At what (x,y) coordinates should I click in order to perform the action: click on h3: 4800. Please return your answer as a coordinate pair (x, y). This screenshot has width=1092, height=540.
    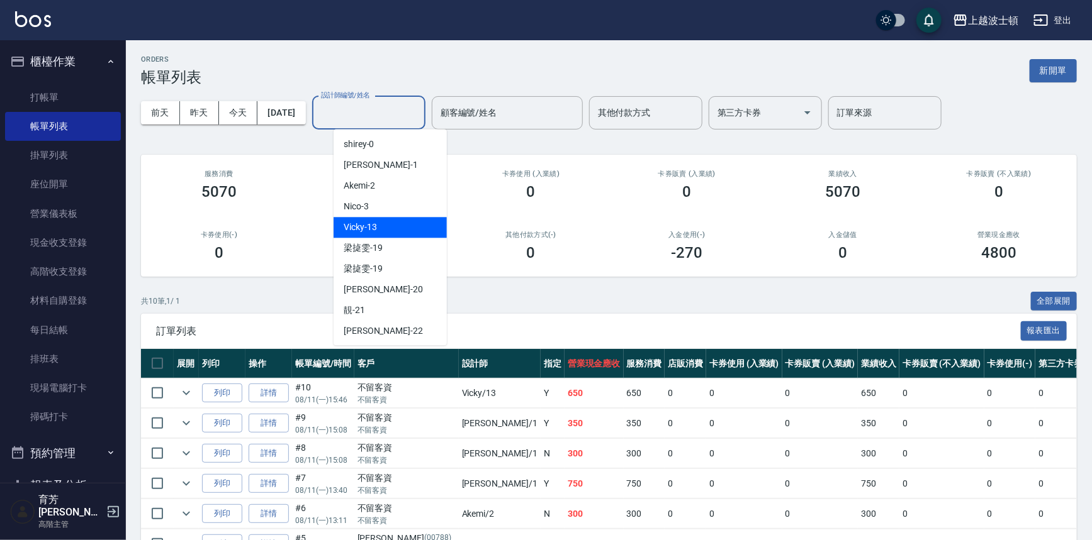
    Looking at the image, I should click on (999, 253).